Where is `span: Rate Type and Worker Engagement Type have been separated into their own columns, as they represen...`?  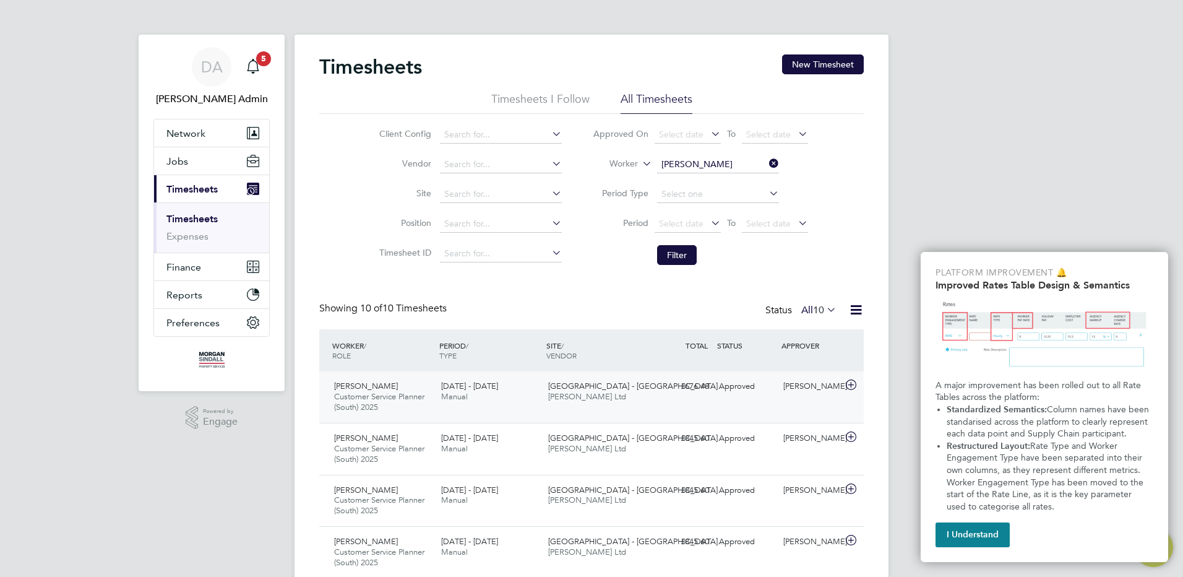 span: Rate Type and Worker Engagement Type have been separated into their own columns, as they represen... is located at coordinates (1047, 476).